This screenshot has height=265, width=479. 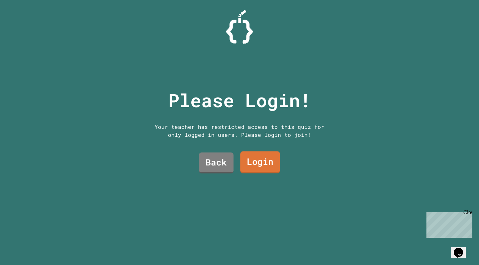 What do you see at coordinates (239, 131) in the screenshot?
I see `div: Your teacher has restricted access to this quiz for only logged in users. Please login to join!` at bounding box center [239, 131].